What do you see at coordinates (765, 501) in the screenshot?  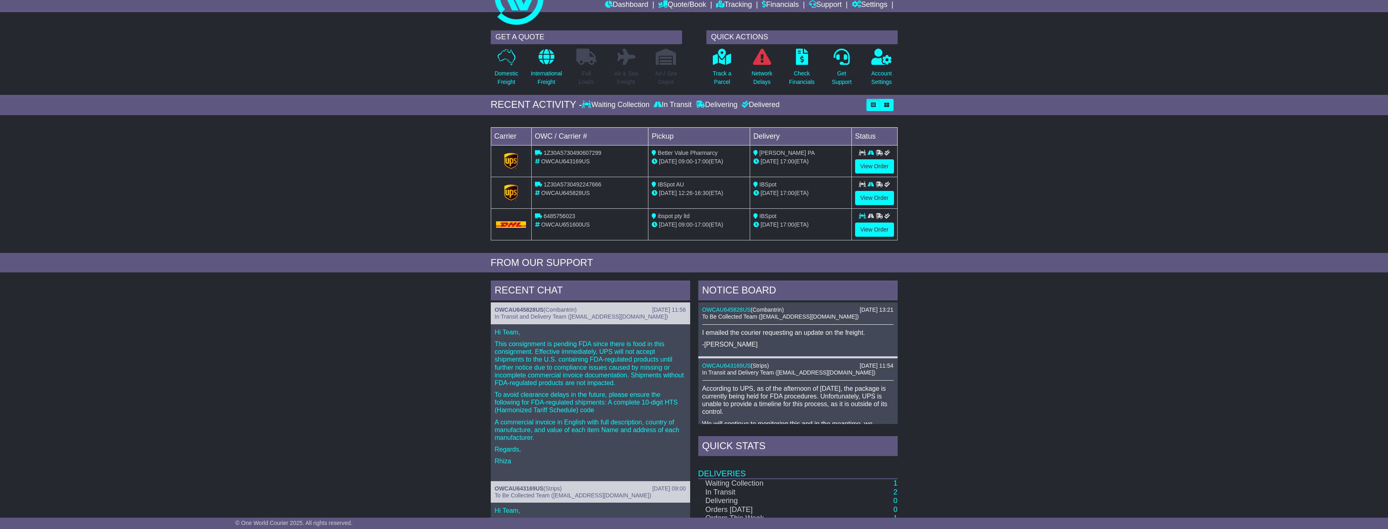 I see `td: Delivering` at bounding box center [765, 501].